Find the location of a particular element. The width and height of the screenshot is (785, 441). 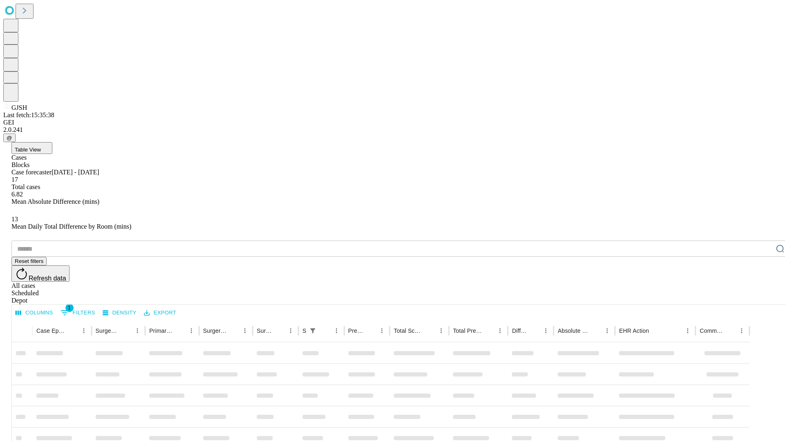

div: 1 active filter is located at coordinates (313, 331).